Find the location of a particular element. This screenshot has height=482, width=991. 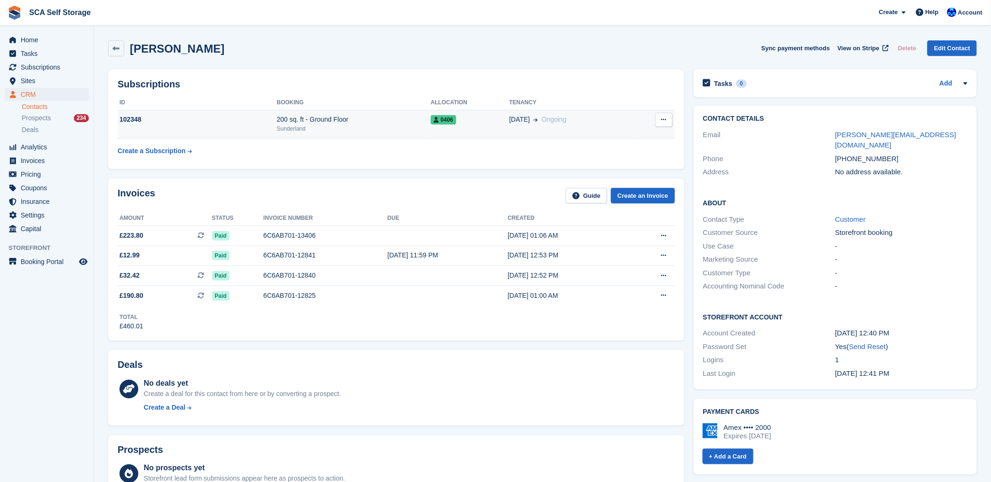

div: Storefront booking is located at coordinates (901, 233).